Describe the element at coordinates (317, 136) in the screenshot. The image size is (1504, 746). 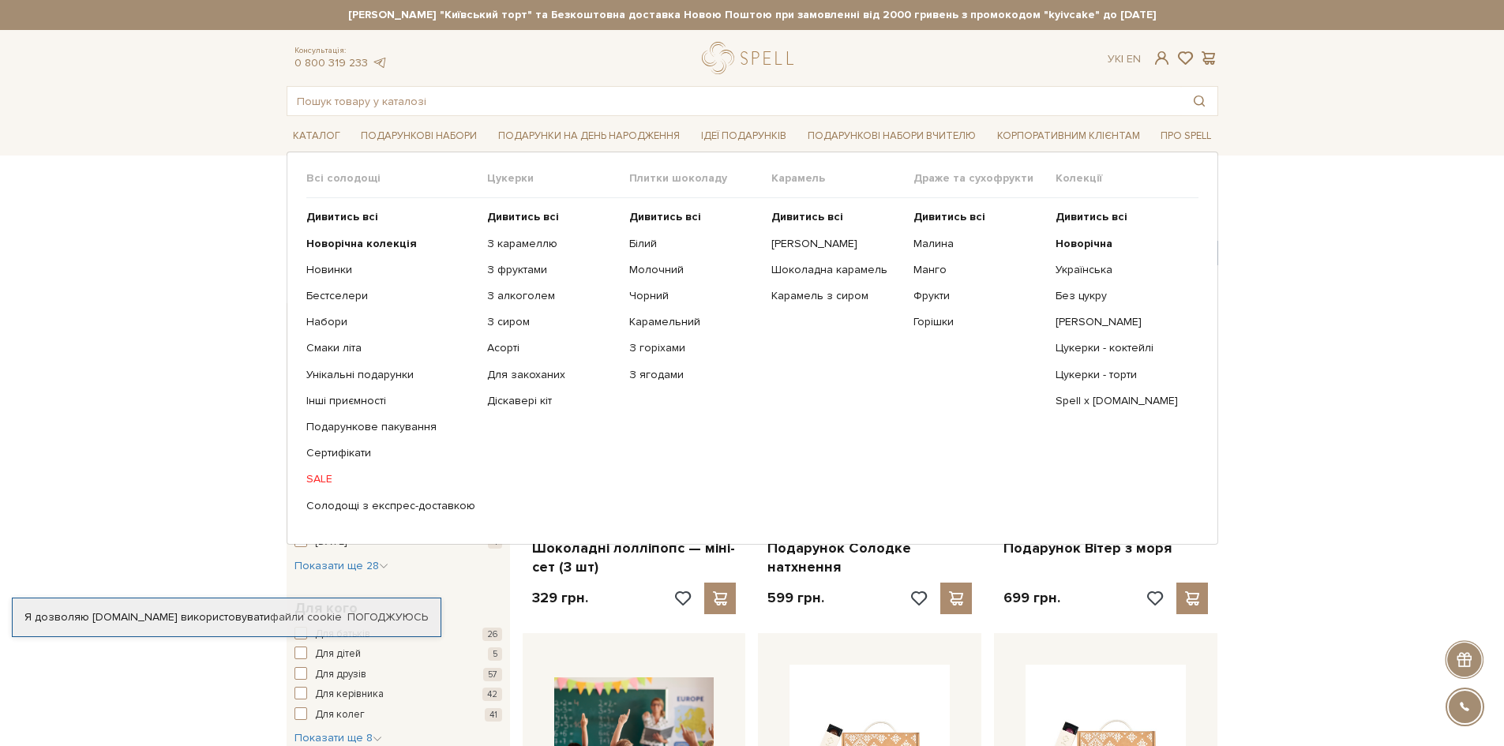
I see `a: Каталог` at that location.